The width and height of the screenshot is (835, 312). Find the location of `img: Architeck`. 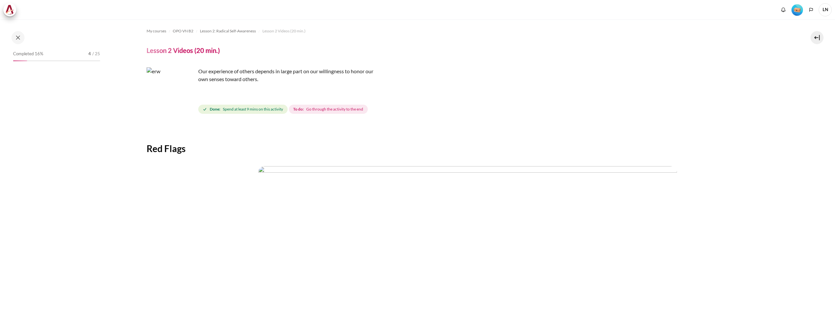

img: Architeck is located at coordinates (10, 10).